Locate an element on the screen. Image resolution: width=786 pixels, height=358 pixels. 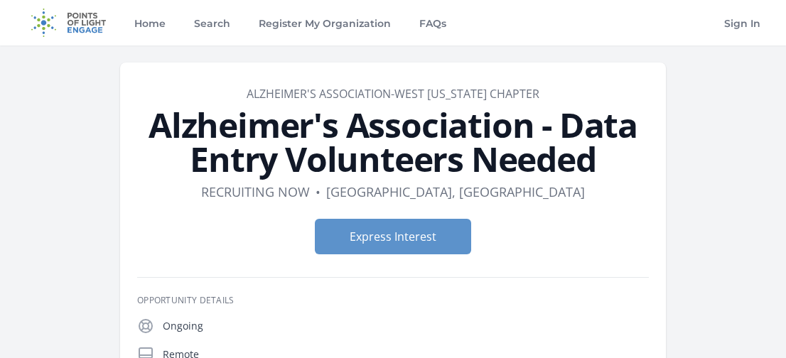
h3: Opportunity Details is located at coordinates (393, 301).